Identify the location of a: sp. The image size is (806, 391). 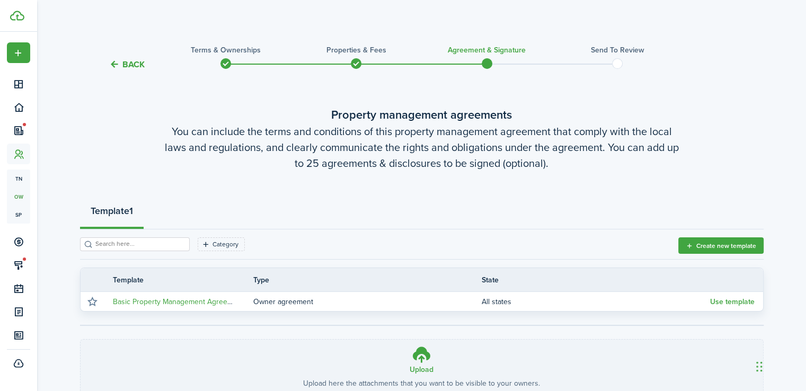
(19, 215).